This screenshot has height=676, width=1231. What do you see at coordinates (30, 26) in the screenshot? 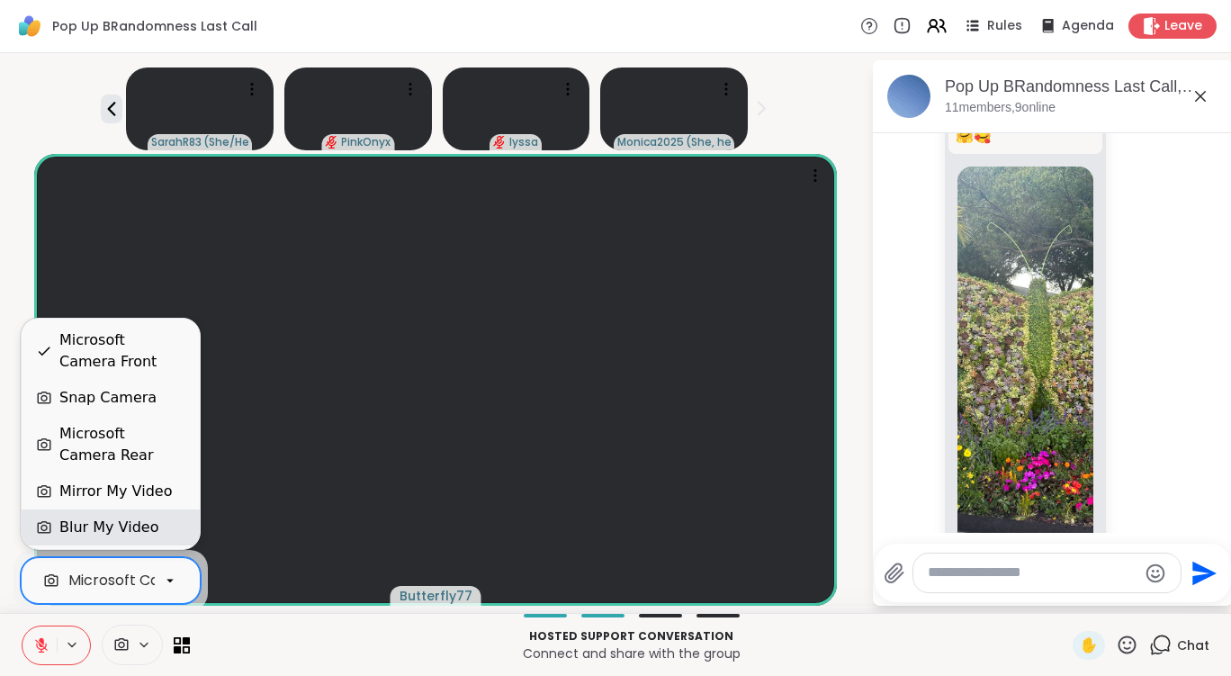
I see `img: ShareWell Logomark` at bounding box center [30, 26].